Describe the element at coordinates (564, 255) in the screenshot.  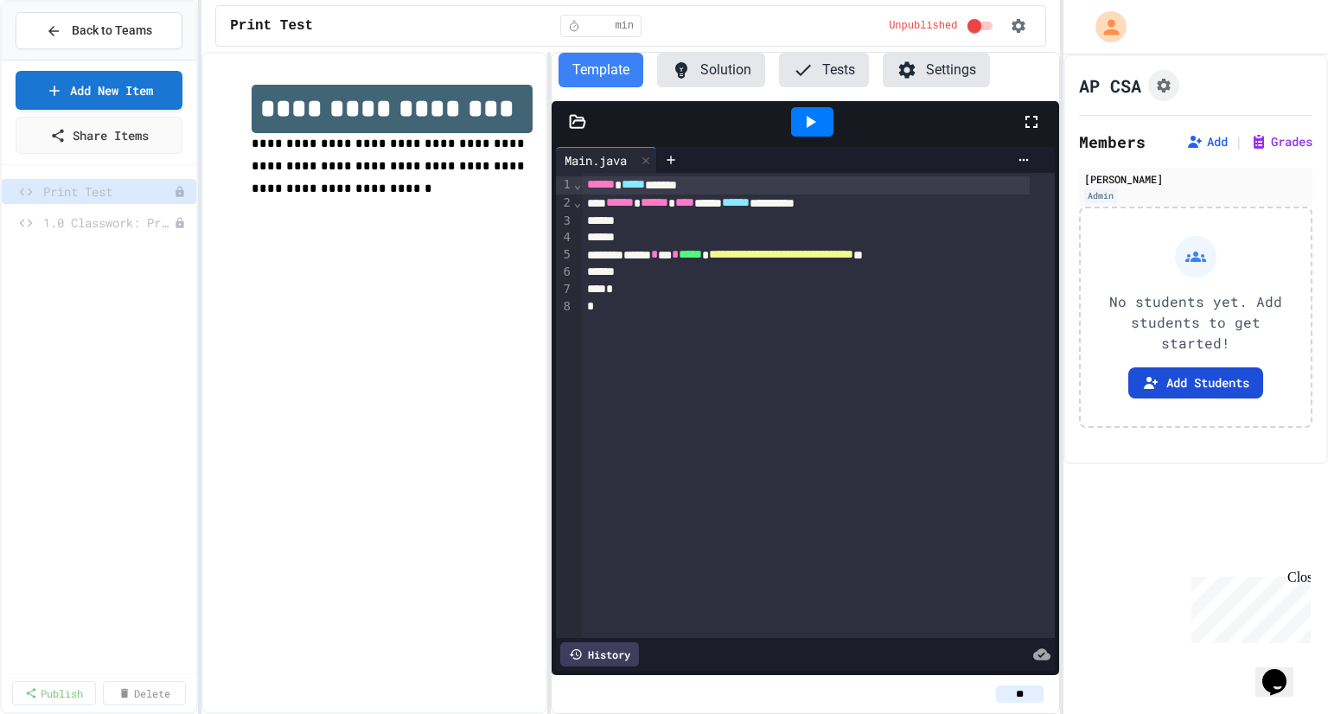
I see `div: 5` at that location.